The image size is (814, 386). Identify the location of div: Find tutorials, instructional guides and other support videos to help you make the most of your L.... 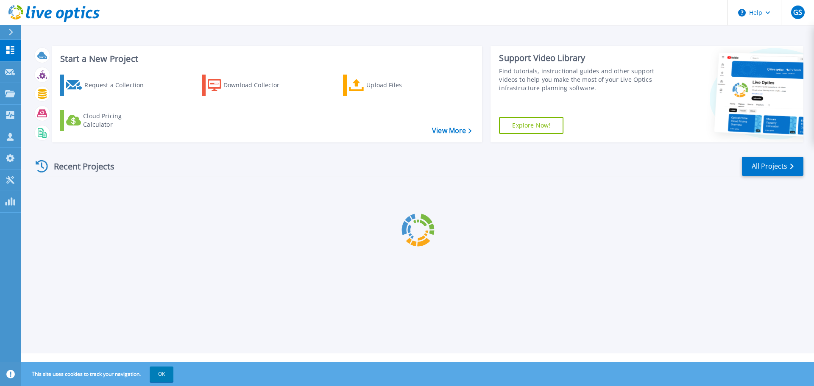
(579, 80).